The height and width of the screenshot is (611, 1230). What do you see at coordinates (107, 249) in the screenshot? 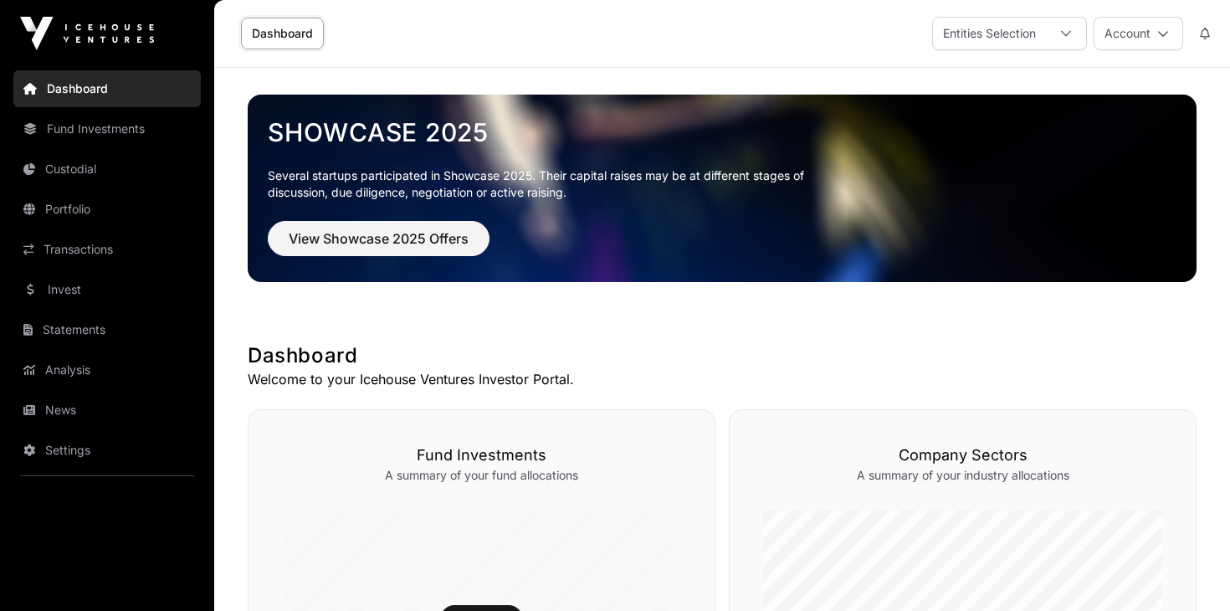
I see `a: Transactions` at bounding box center [107, 249].